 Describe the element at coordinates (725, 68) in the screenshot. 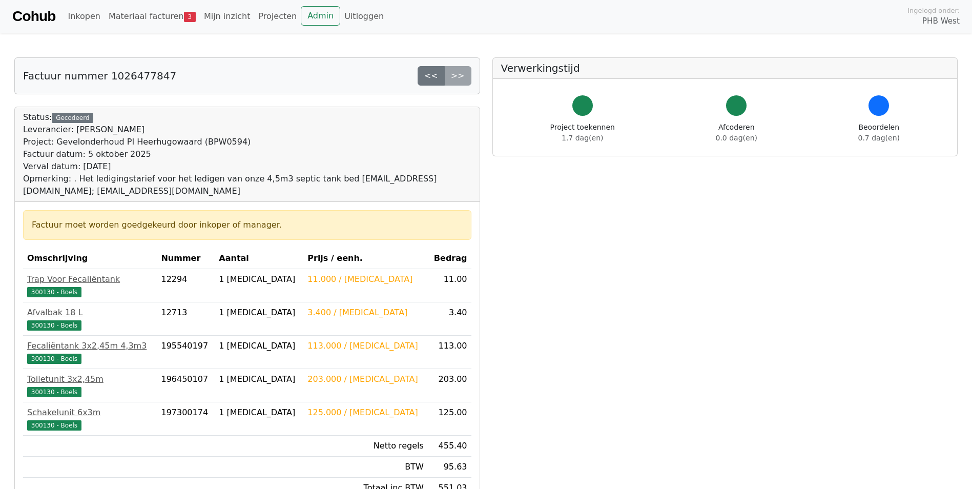

I see `h5: Verwerkingstijd` at that location.